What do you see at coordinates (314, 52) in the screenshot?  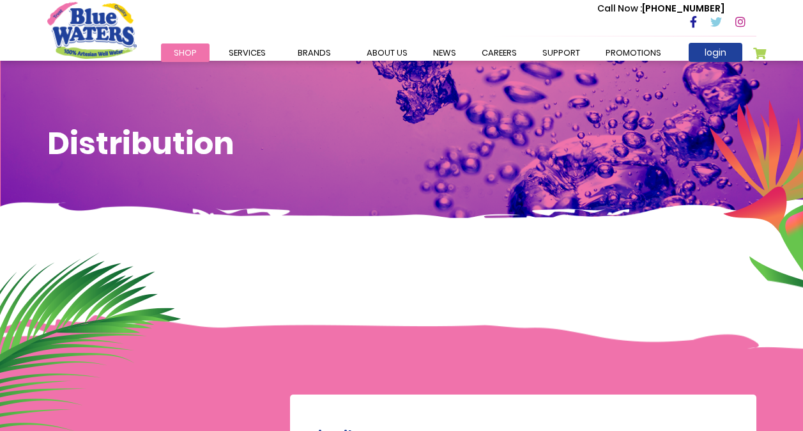 I see `span: Brands` at bounding box center [314, 52].